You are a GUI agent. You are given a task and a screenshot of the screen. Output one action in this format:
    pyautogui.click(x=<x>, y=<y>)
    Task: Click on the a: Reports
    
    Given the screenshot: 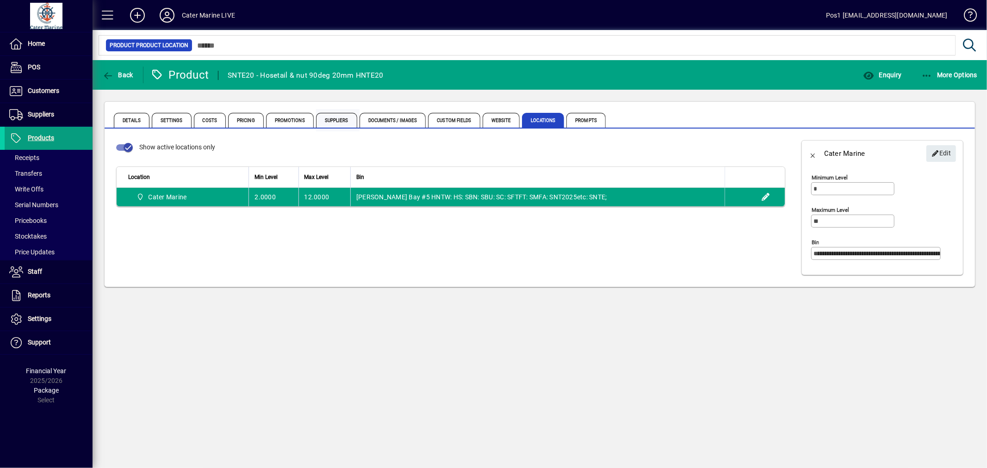 What is the action you would take?
    pyautogui.click(x=49, y=296)
    